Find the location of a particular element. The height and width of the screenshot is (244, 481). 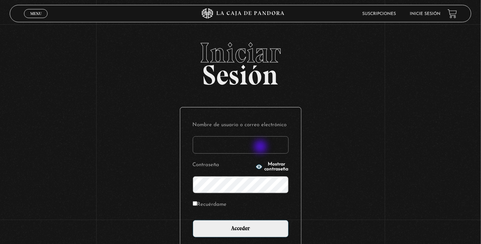

span: Cerrar is located at coordinates (36, 20).